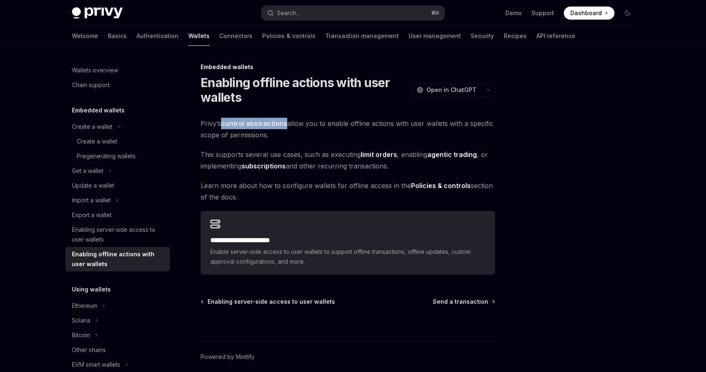 The width and height of the screenshot is (706, 372). I want to click on a: Connectors, so click(236, 36).